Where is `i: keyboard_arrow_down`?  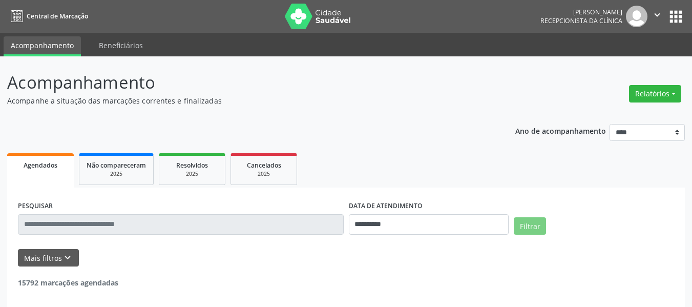 i: keyboard_arrow_down is located at coordinates (68, 258).